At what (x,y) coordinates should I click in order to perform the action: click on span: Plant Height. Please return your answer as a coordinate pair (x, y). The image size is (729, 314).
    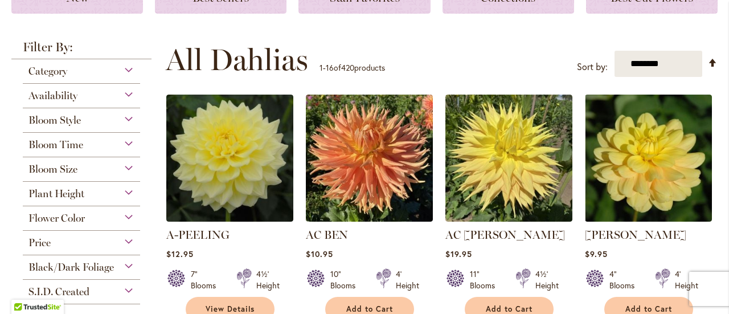
    Looking at the image, I should click on (56, 194).